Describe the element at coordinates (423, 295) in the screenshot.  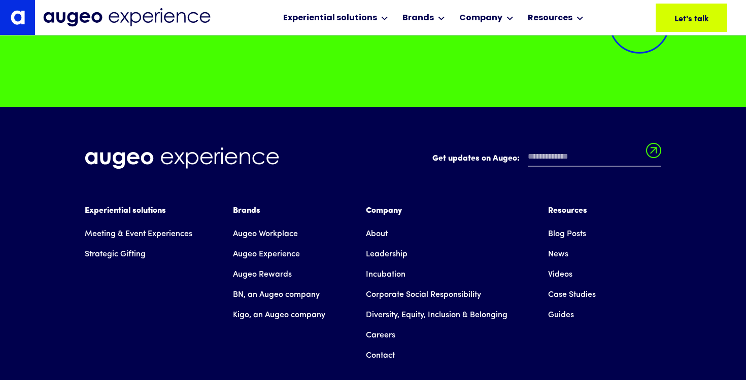
I see `a: Corporate Social Responsibility` at that location.